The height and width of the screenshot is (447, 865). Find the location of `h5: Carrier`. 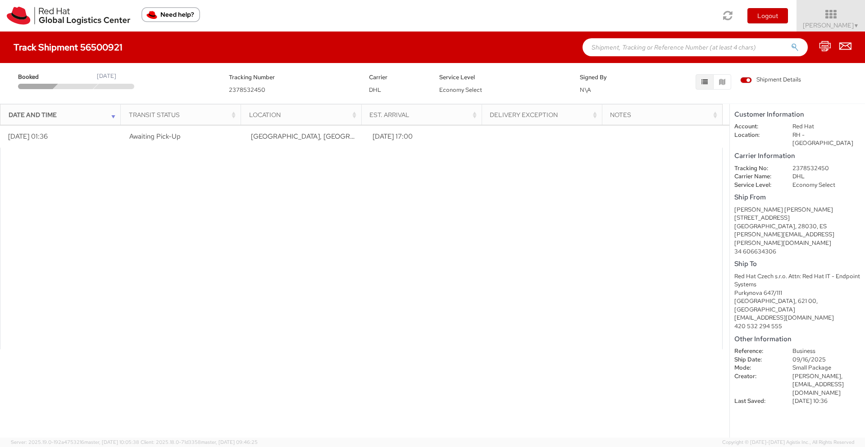

h5: Carrier is located at coordinates (397, 77).